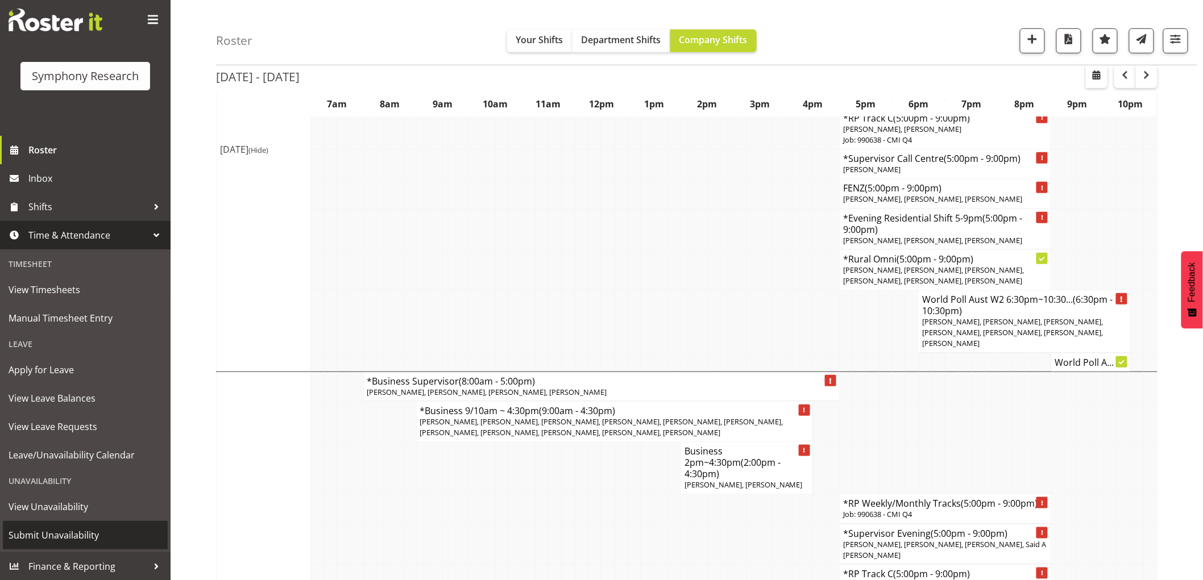  What do you see at coordinates (945, 188) in the screenshot?
I see `h4: FENZ` at bounding box center [945, 188].